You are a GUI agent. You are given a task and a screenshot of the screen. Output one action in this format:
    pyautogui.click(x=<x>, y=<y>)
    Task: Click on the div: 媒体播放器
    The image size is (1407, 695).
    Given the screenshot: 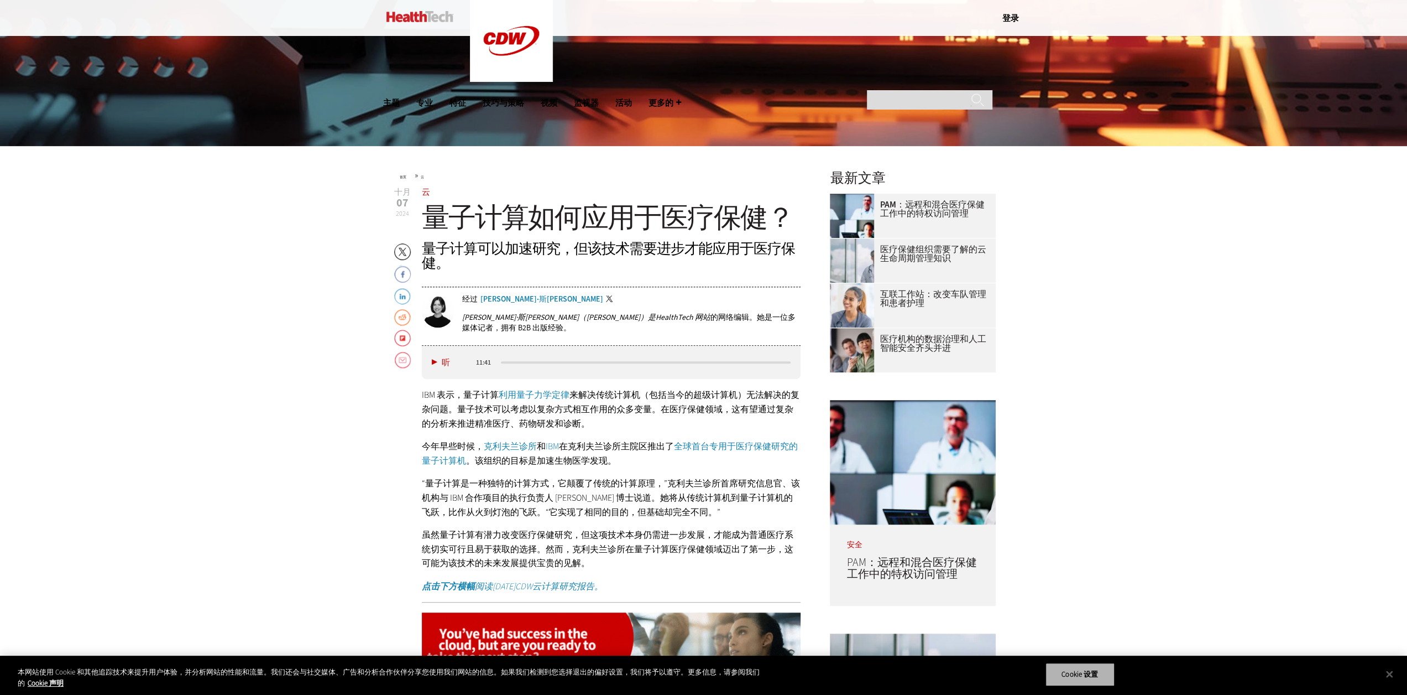 What is the action you would take?
    pyautogui.click(x=612, y=362)
    